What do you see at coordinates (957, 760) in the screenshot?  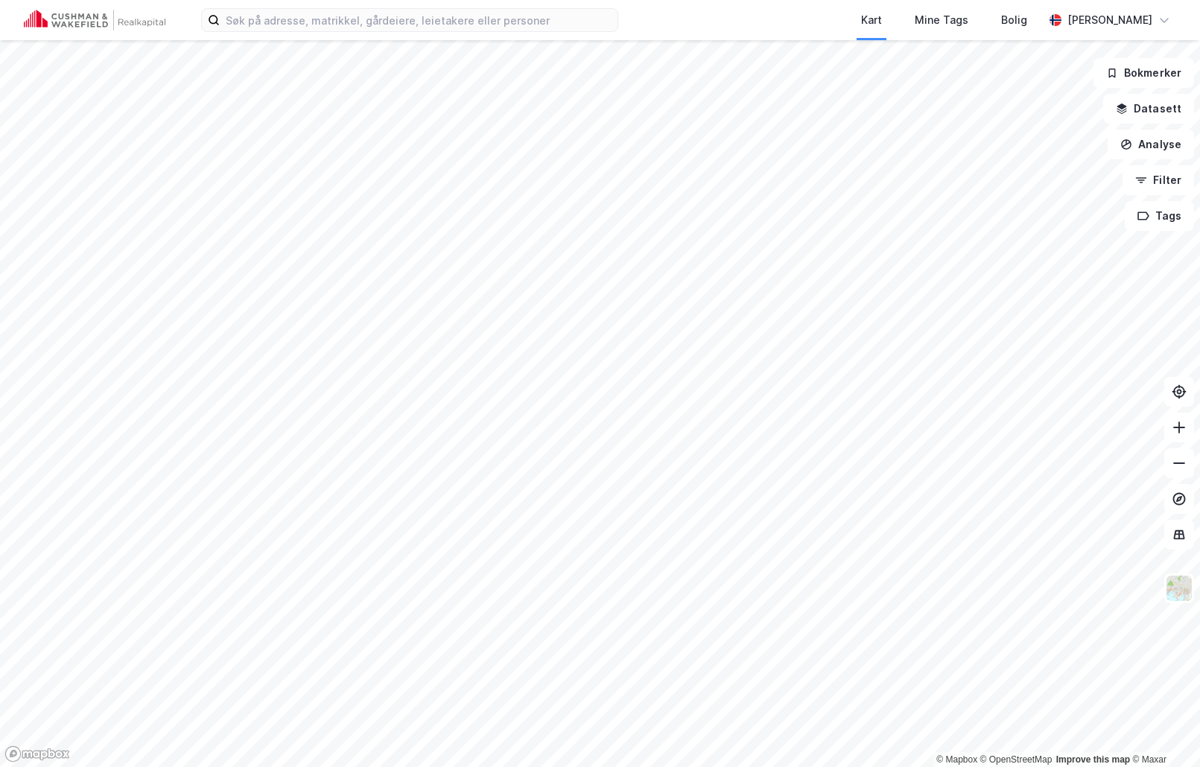 I see `a: Mapbox` at bounding box center [957, 760].